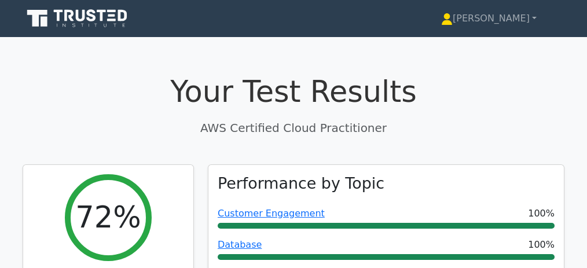 The height and width of the screenshot is (268, 587). I want to click on h3: Performance by Topic, so click(301, 184).